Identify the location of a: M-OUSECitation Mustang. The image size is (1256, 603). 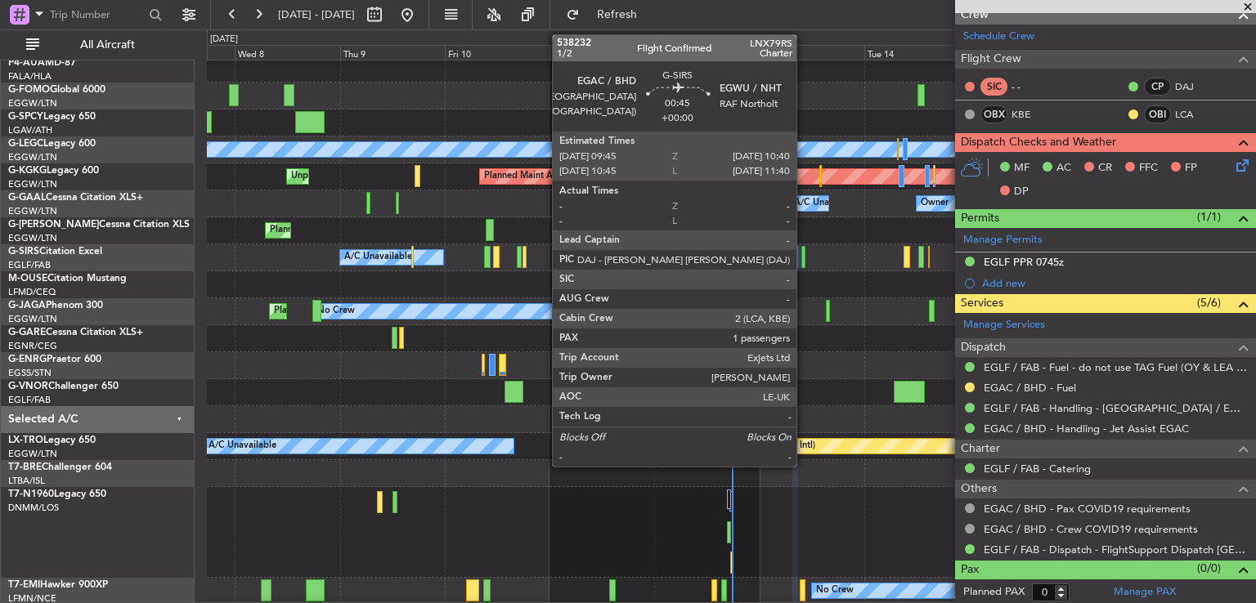
(67, 279).